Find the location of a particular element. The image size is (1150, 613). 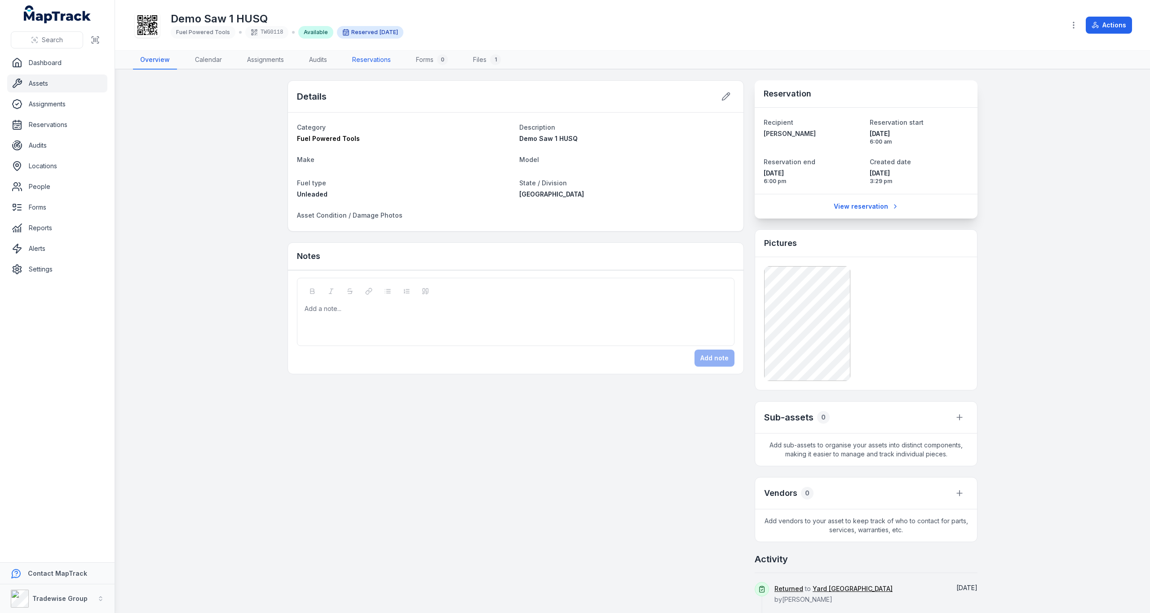

time: 5/26/2025, 3:29:56 PM is located at coordinates (919, 177).